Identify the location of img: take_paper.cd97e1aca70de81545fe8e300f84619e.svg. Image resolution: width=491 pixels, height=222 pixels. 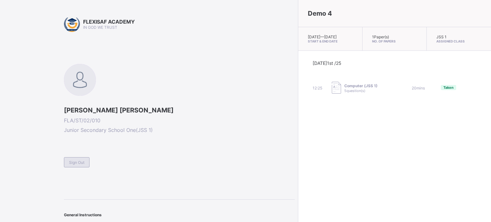
(336, 88).